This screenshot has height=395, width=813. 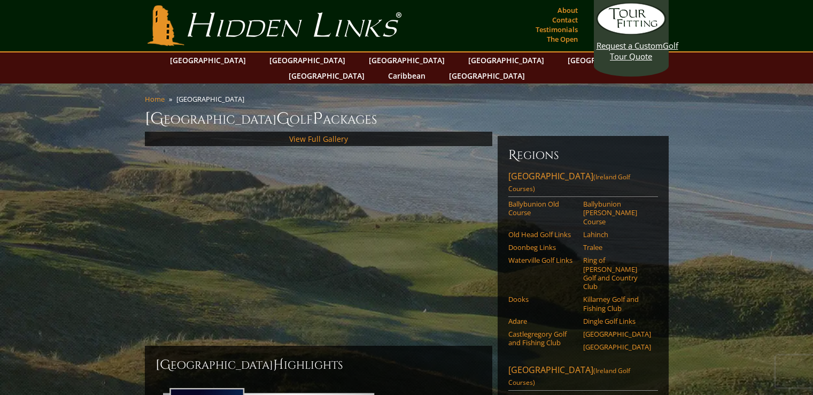 What do you see at coordinates (632, 32) in the screenshot?
I see `a: Request a CustomGolf Tour Quote` at bounding box center [632, 32].